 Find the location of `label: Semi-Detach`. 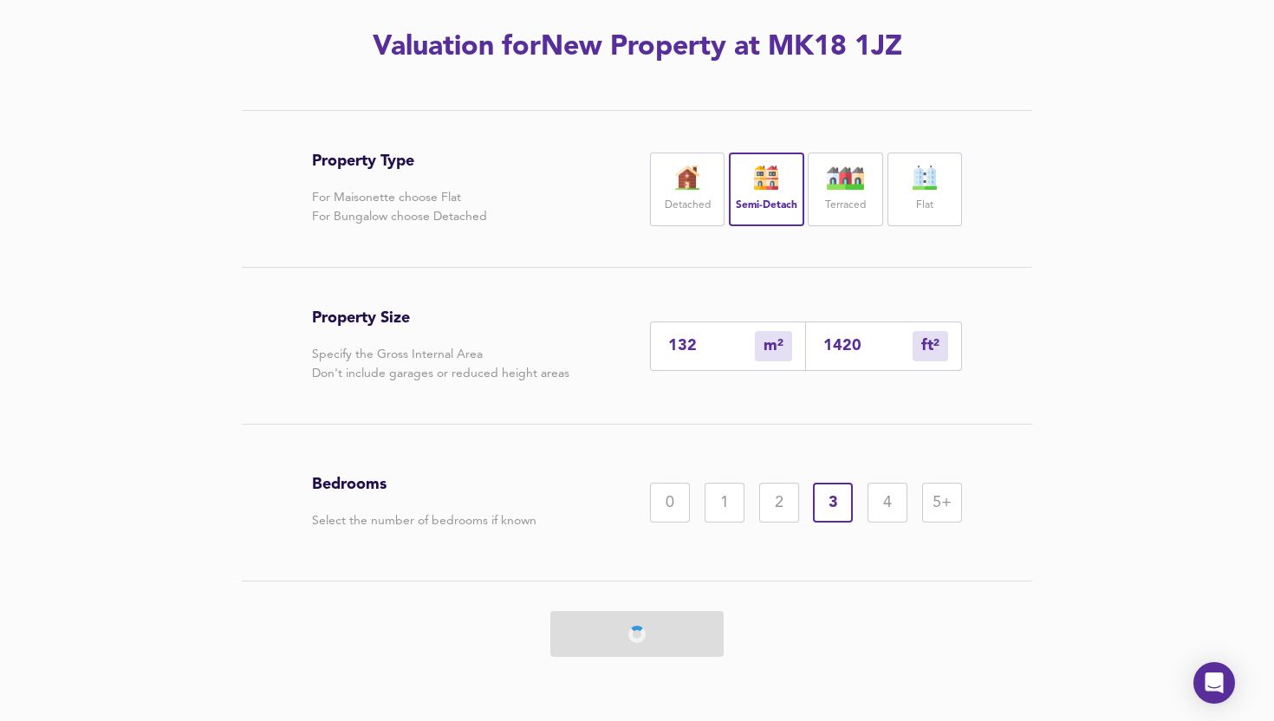

label: Semi-Detach is located at coordinates (766, 205).